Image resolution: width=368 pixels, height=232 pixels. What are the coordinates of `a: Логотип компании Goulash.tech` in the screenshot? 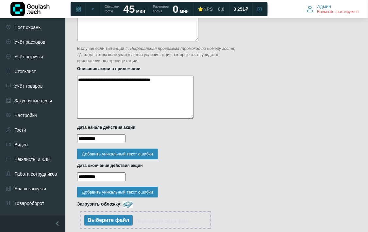 It's located at (30, 9).